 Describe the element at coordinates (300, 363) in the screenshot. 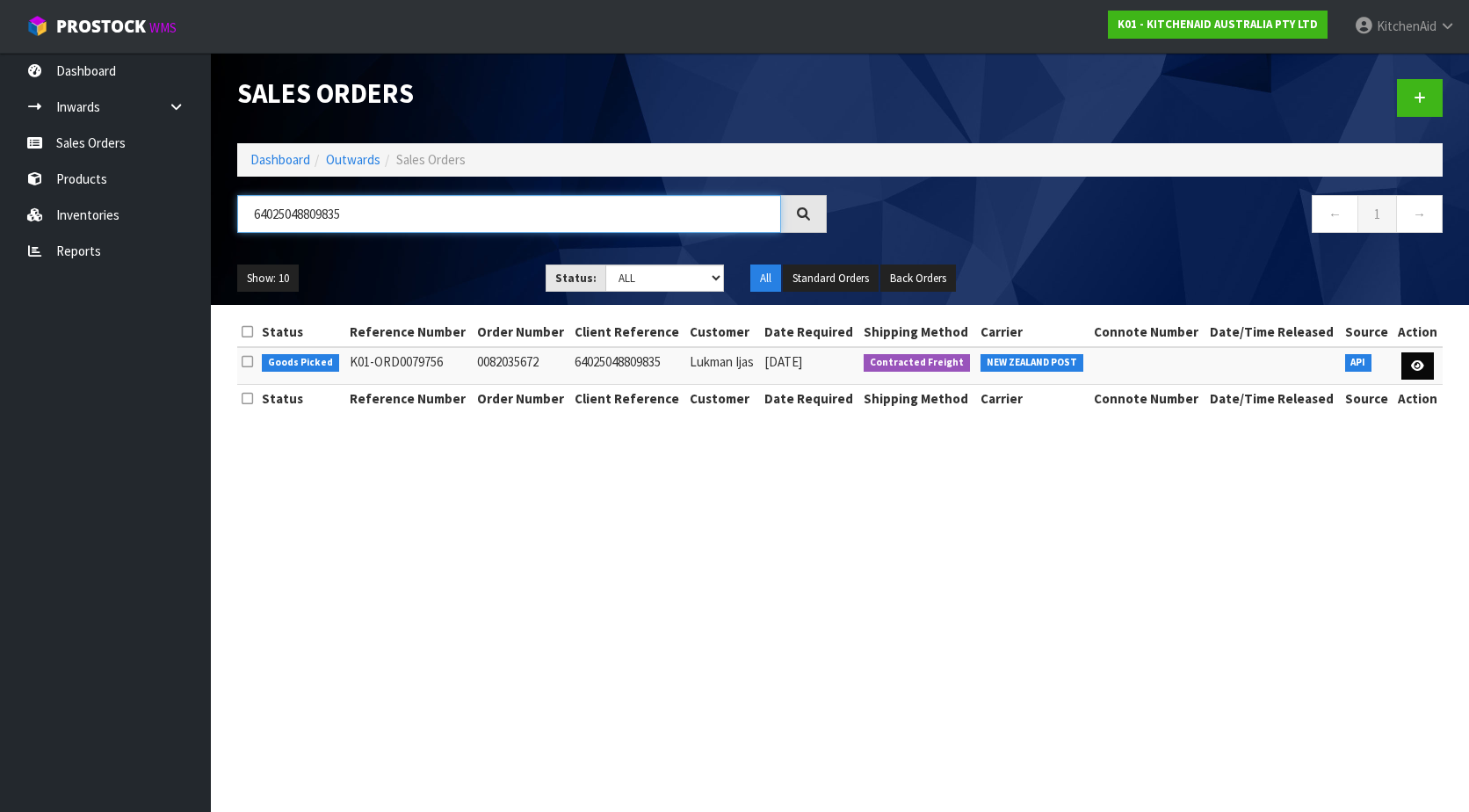

I see `span: Goods Picked` at that location.